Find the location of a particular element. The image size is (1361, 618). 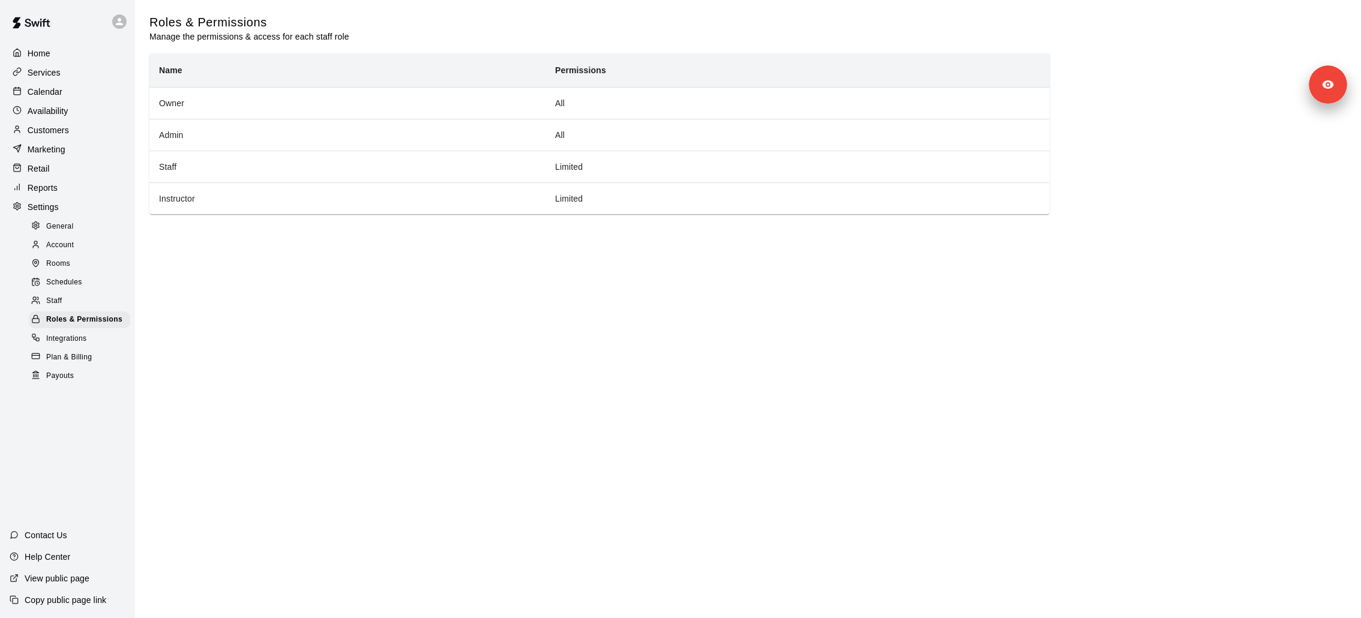

a: Retail is located at coordinates (67, 169).